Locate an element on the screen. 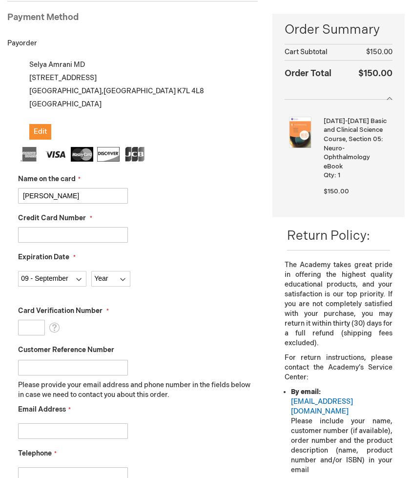 Image resolution: width=412 pixels, height=478 pixels. span: Credit Card Number is located at coordinates (52, 218).